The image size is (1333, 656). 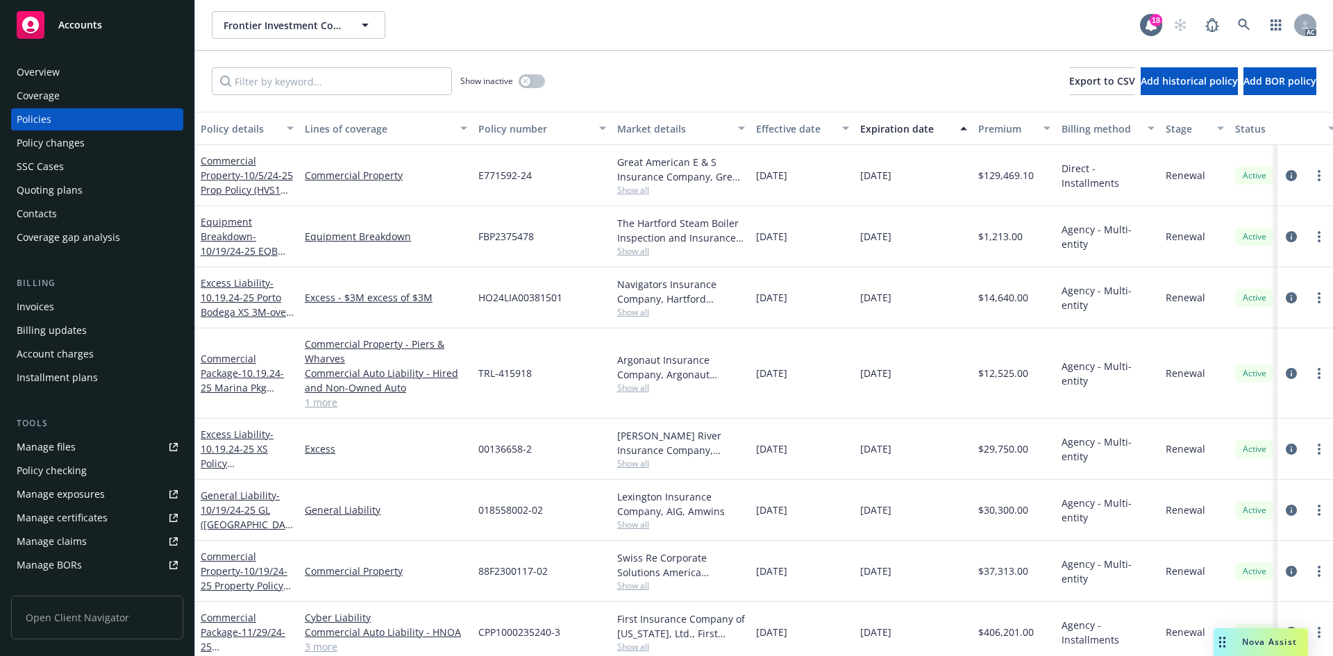 I want to click on div: Expiration date, so click(x=906, y=128).